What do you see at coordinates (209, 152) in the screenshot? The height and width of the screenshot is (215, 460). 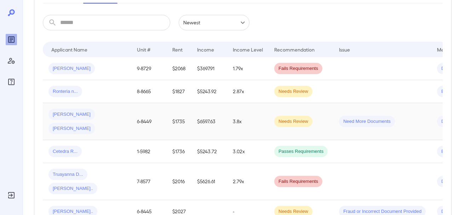 I see `td: $5243.72` at bounding box center [209, 152].